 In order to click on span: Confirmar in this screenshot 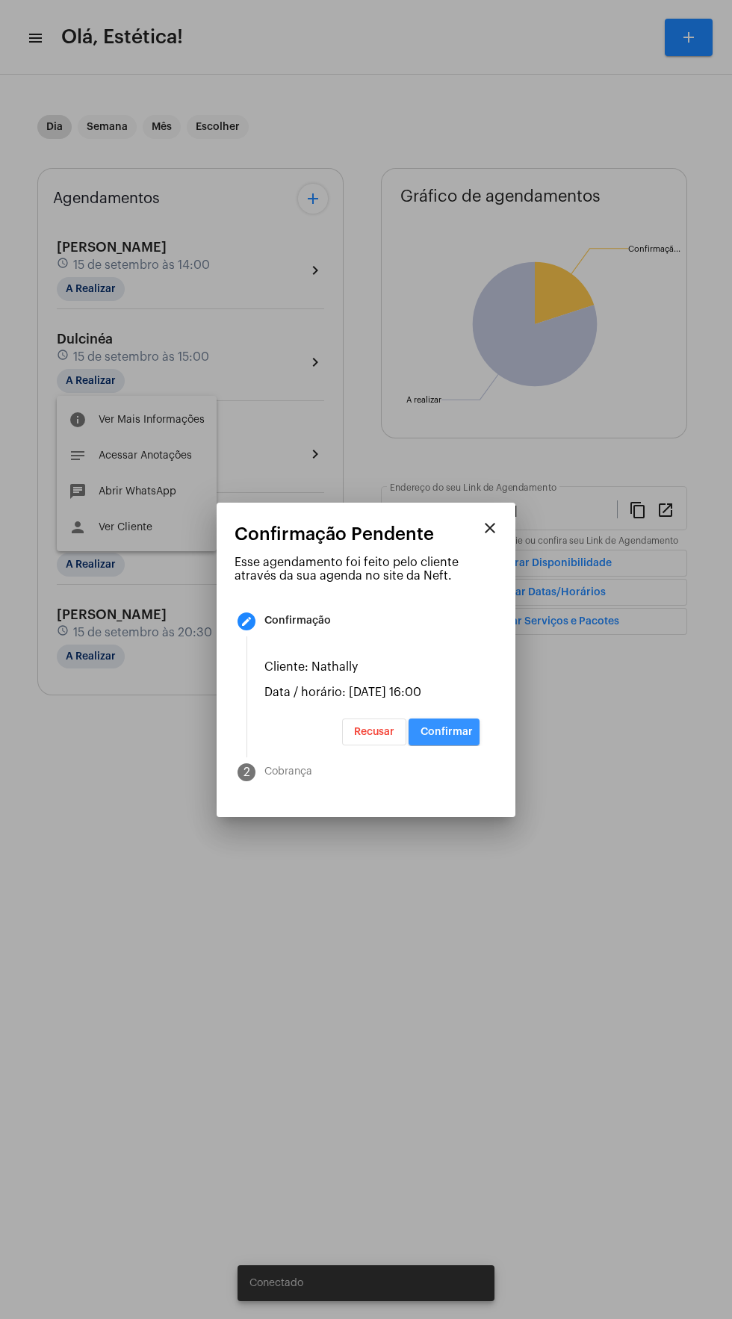, I will do `click(447, 732)`.